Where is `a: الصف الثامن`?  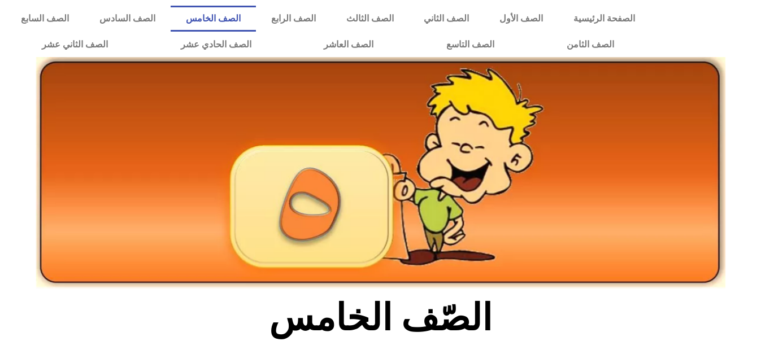
a: الصف الثامن is located at coordinates (590, 45).